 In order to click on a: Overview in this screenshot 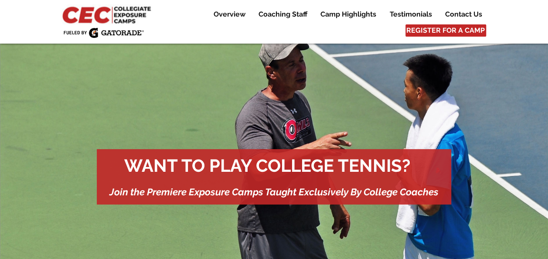, I will do `click(229, 14)`.